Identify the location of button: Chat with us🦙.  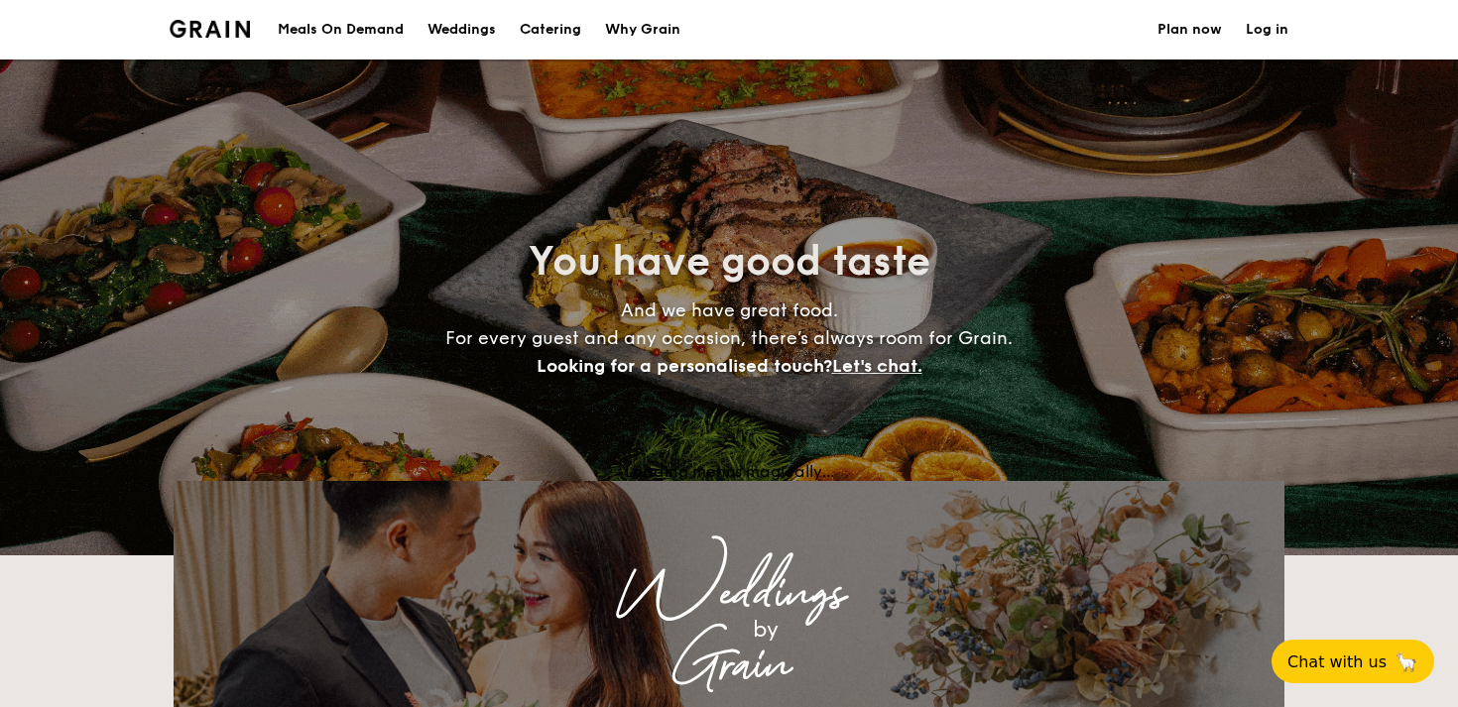
(1353, 662).